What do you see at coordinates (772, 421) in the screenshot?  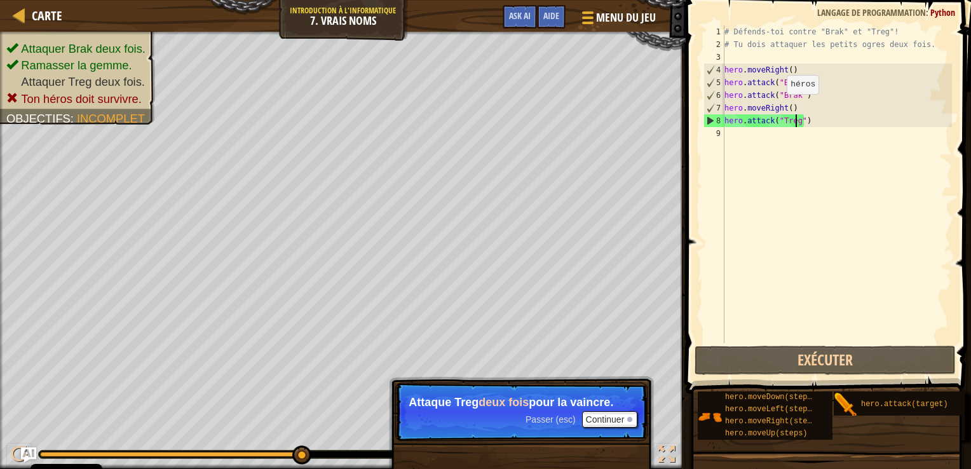 I see `span: hero.moveRight(steps)` at bounding box center [772, 421].